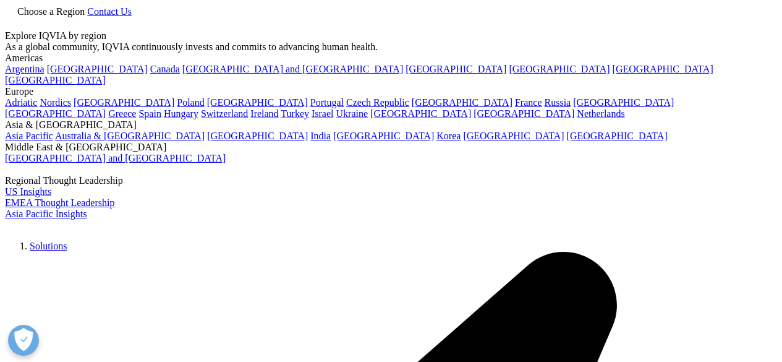 This screenshot has width=782, height=362. What do you see at coordinates (29, 135) in the screenshot?
I see `a: Asia Pacific` at bounding box center [29, 135].